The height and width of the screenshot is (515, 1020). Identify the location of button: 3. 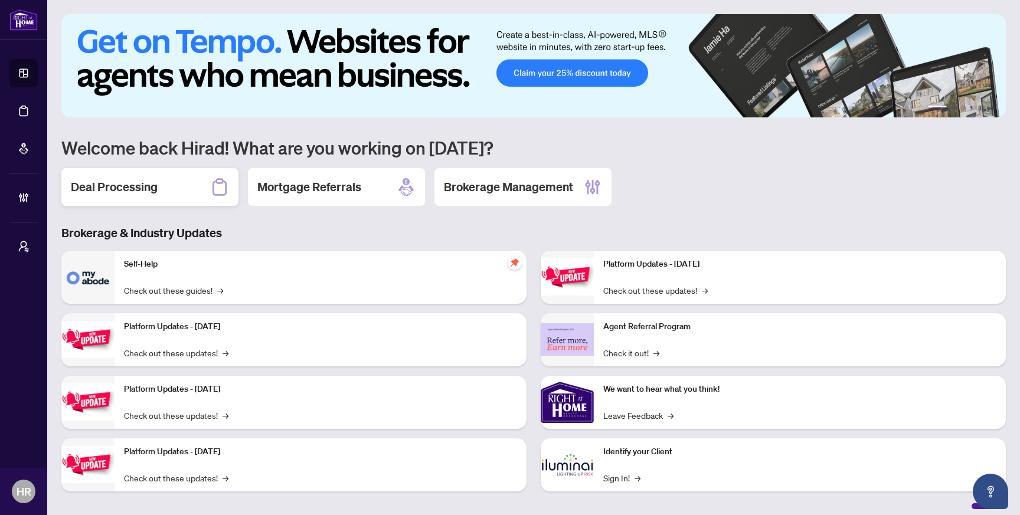
(964, 108).